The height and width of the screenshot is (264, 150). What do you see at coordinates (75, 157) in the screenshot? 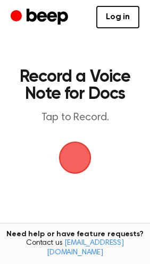
I see `img: Beep Logo` at bounding box center [75, 157].